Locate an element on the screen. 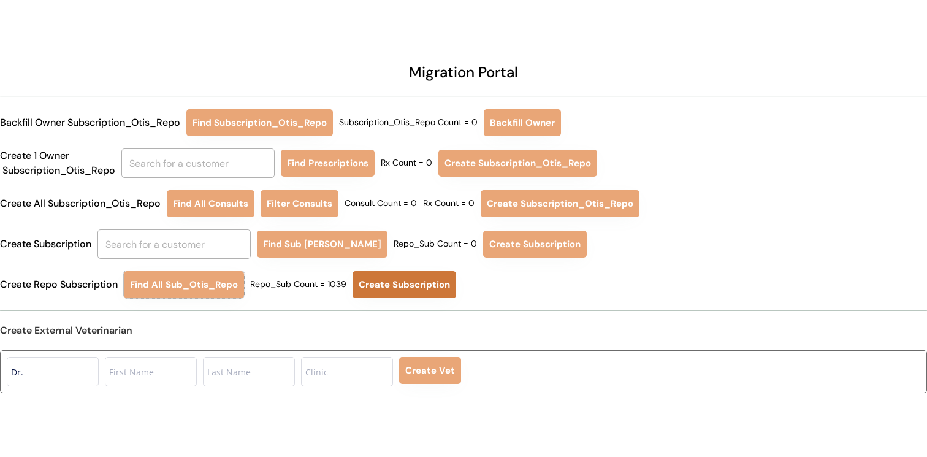  button: Find Subscription_Otis_Repo is located at coordinates (259, 123).